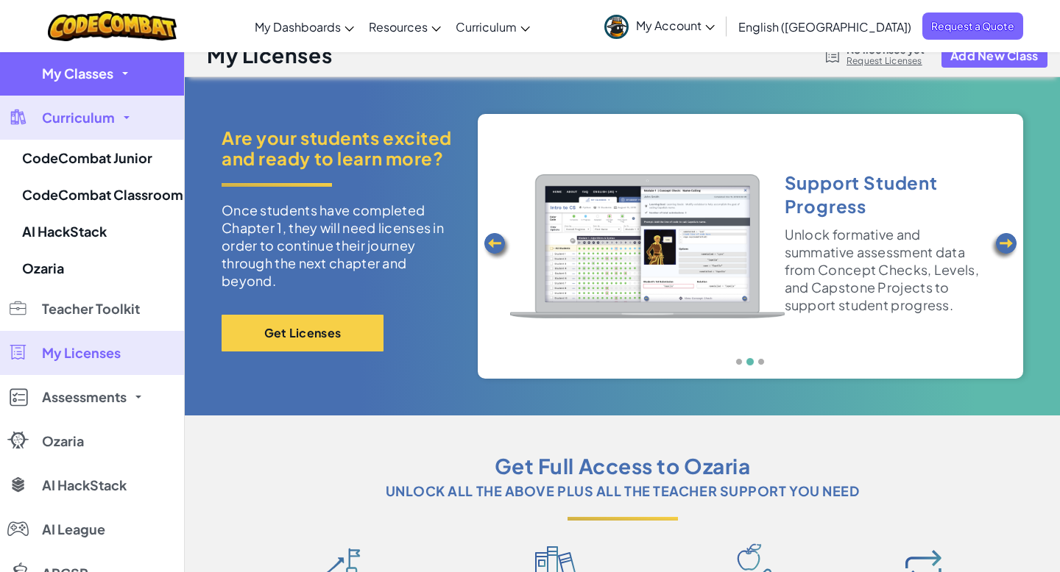 The height and width of the screenshot is (572, 1060). I want to click on span: My Classes, so click(77, 74).